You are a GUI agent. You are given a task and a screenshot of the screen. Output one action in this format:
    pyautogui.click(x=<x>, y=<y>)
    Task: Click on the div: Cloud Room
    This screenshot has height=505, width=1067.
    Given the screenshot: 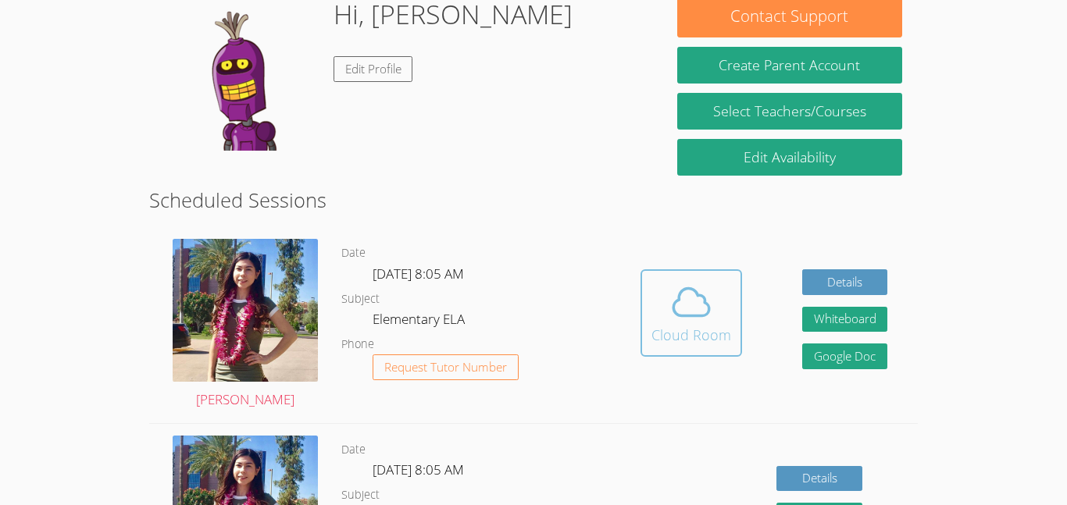 What is the action you would take?
    pyautogui.click(x=691, y=335)
    